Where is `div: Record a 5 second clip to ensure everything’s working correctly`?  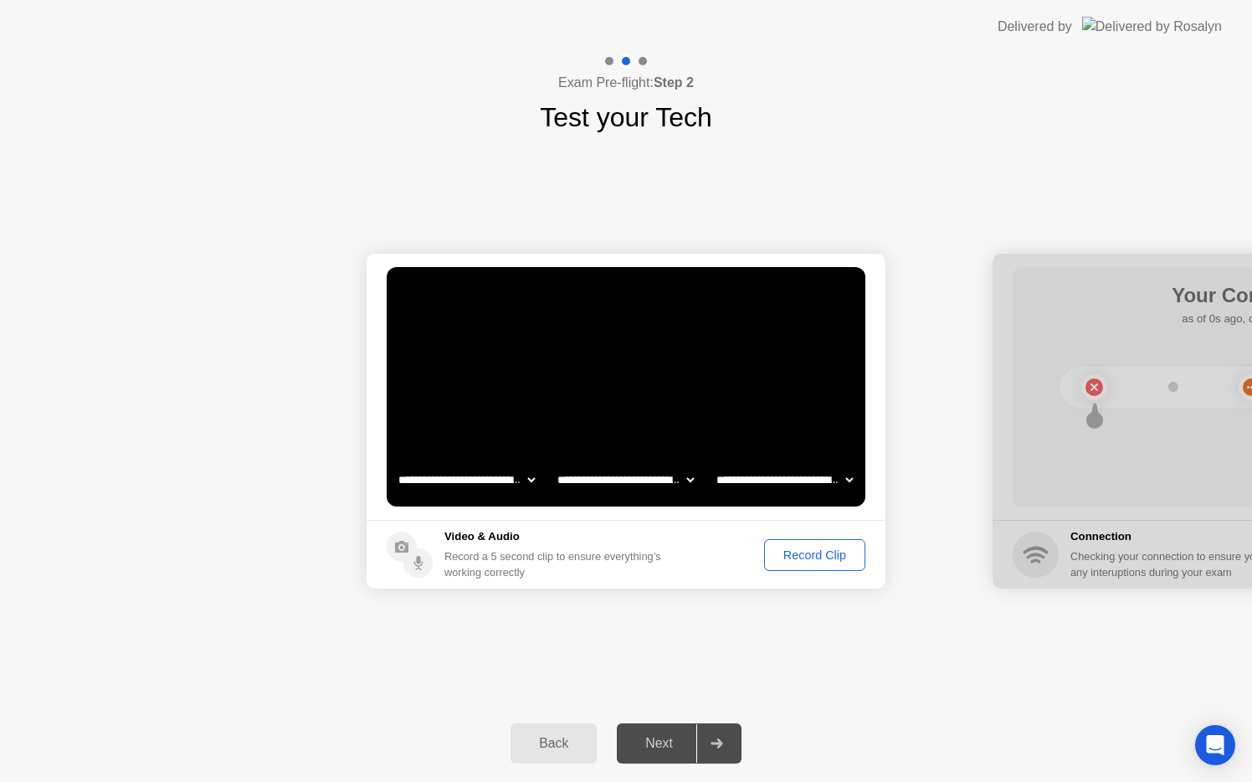
div: Record a 5 second clip to ensure everything’s working correctly is located at coordinates (556, 564).